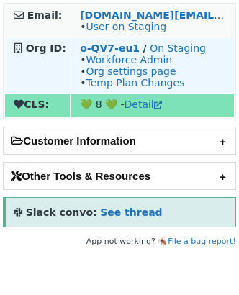  Describe the element at coordinates (31, 104) in the screenshot. I see `strong: CLS:` at that location.